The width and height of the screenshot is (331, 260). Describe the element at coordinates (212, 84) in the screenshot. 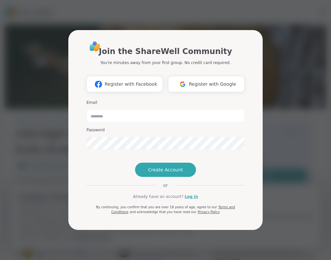

I see `span: Register with Google` at that location.